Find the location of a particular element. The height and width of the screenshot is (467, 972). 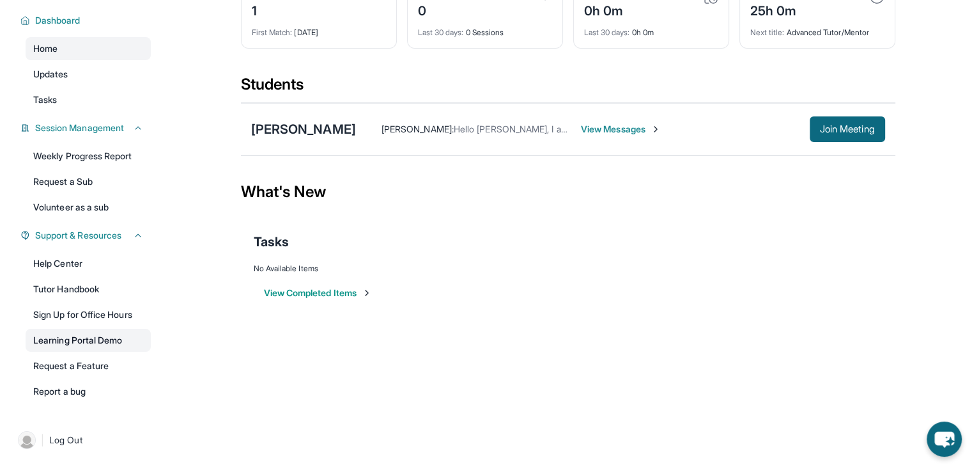

div: No Available Items is located at coordinates (568, 269).